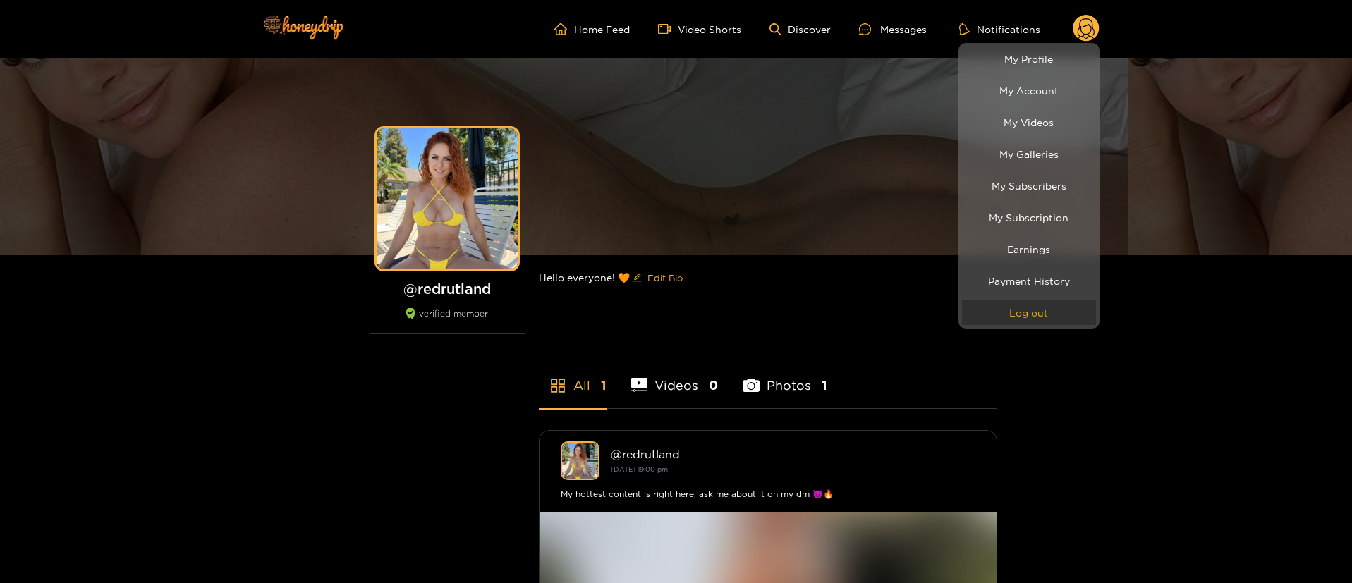  I want to click on a: My Subscription, so click(1029, 217).